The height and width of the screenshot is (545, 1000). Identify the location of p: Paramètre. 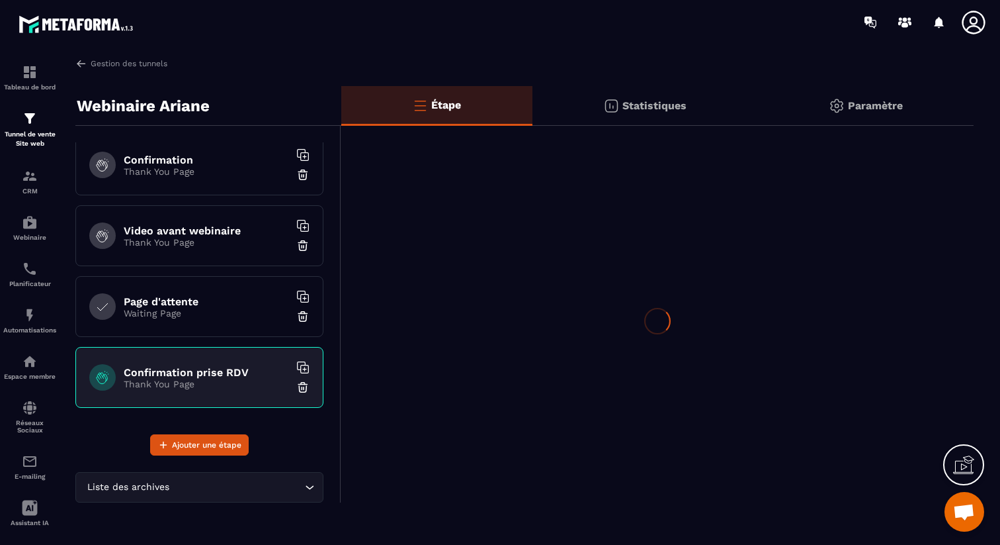
(875, 105).